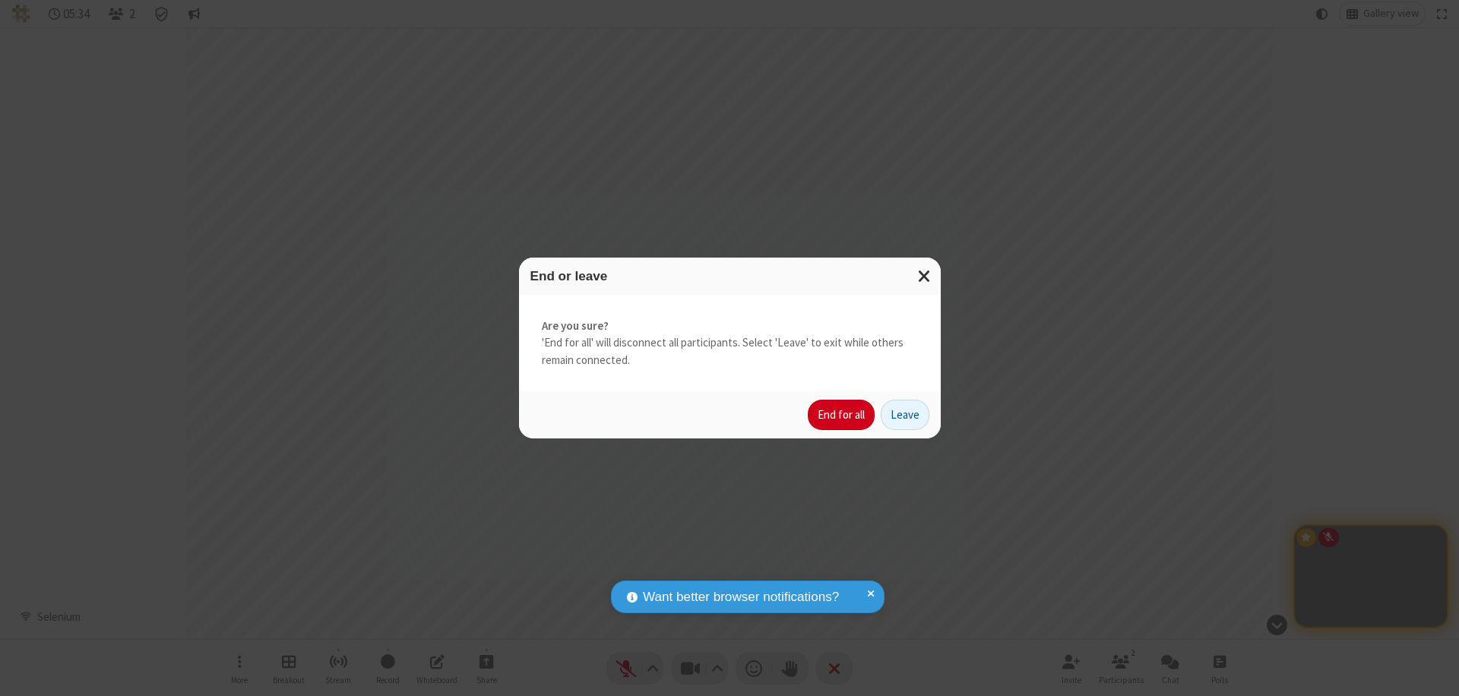  Describe the element at coordinates (741, 597) in the screenshot. I see `span: Want better browser notifications?` at that location.